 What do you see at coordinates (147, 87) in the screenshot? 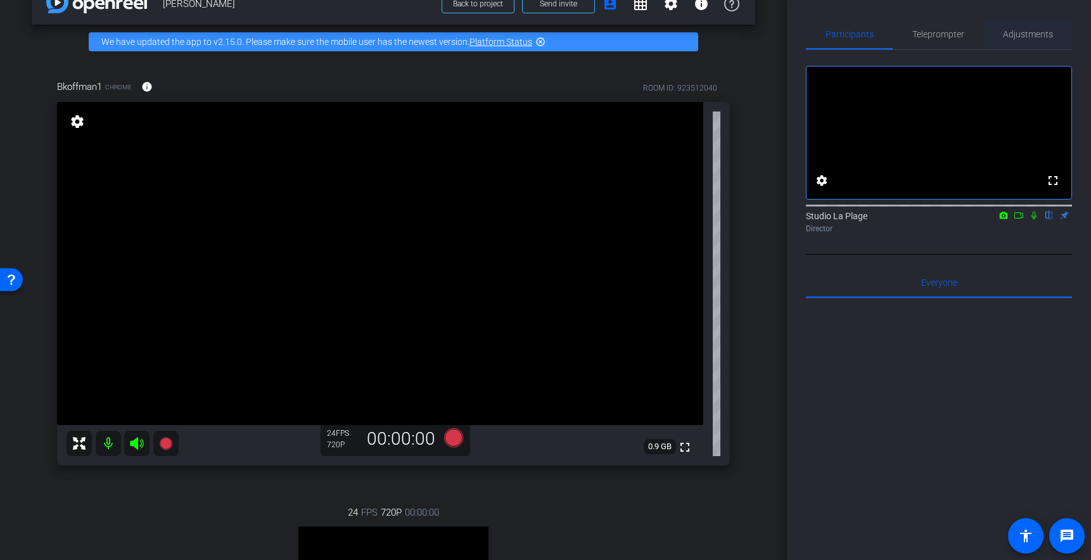
I see `mat-icon: info` at bounding box center [147, 87].